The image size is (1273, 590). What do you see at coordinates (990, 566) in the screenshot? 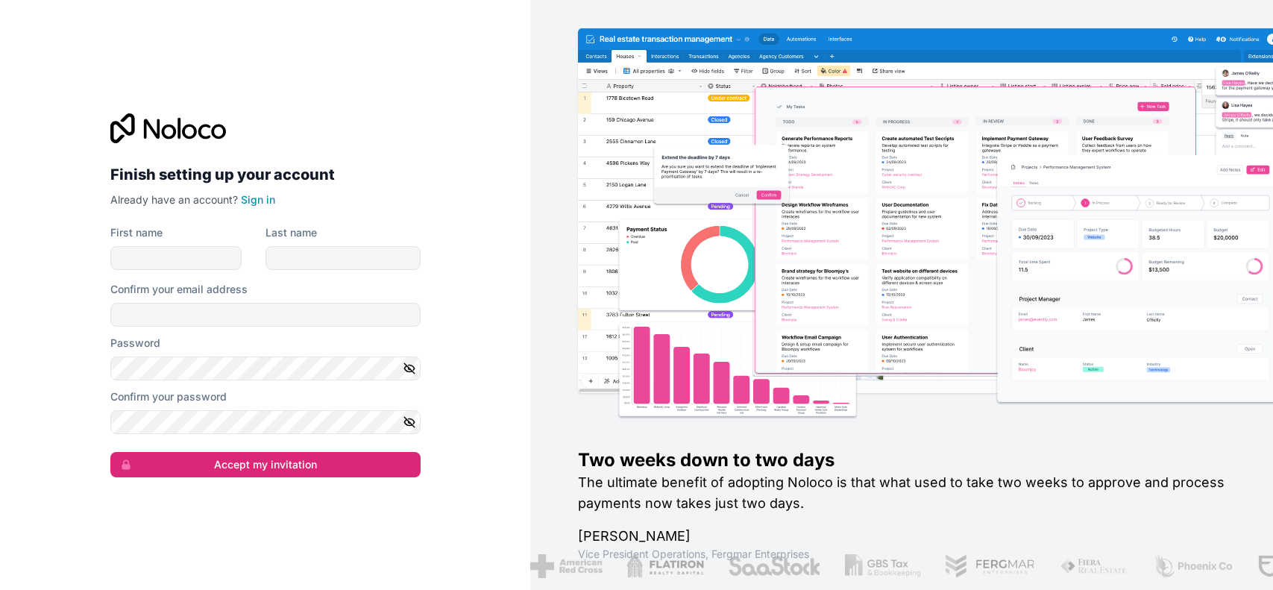
I see `img: /assets/fergmar-CudnrXN5.png` at bounding box center [990, 566].